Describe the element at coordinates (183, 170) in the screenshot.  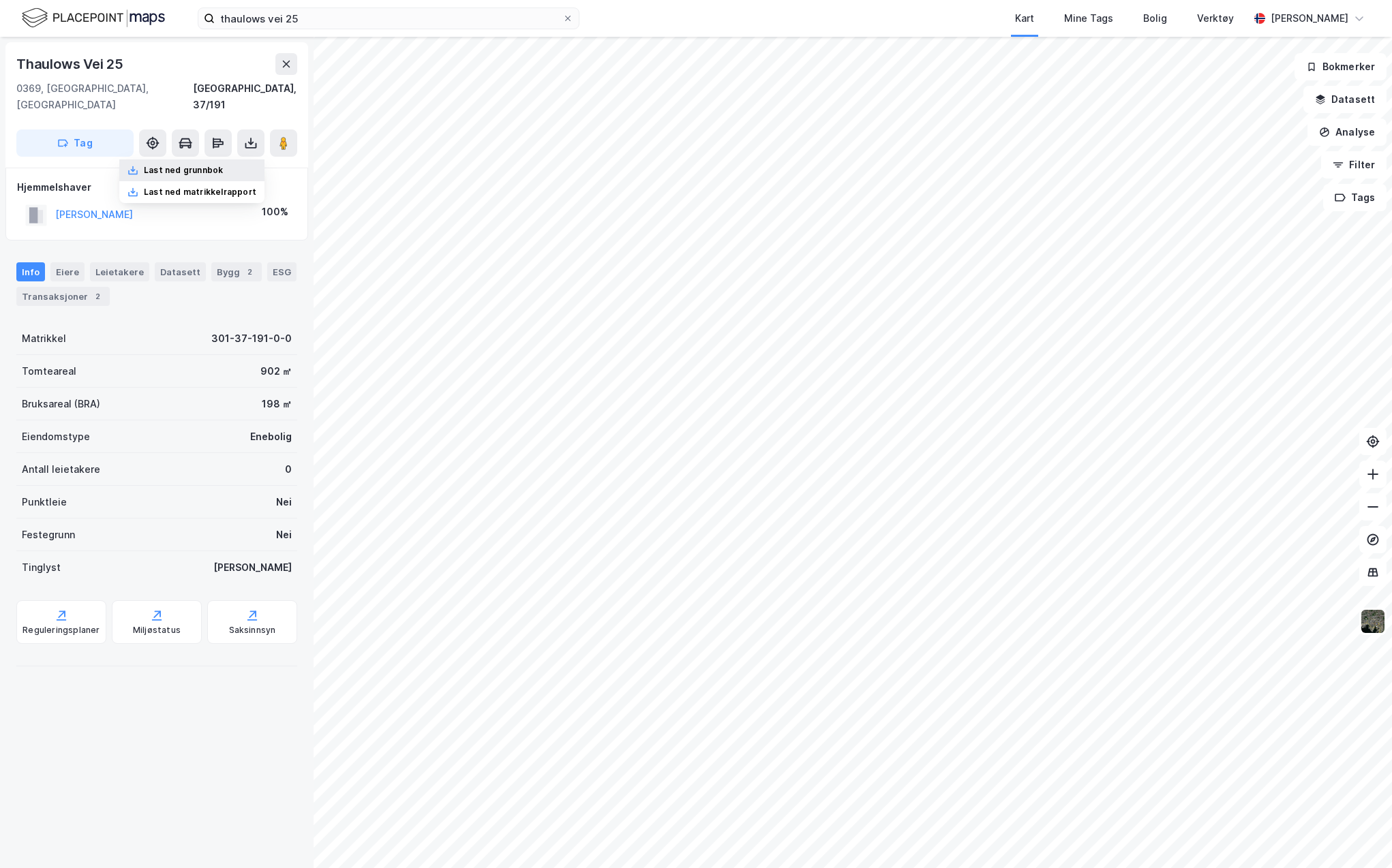
I see `div: Last ned grunnbok` at that location.